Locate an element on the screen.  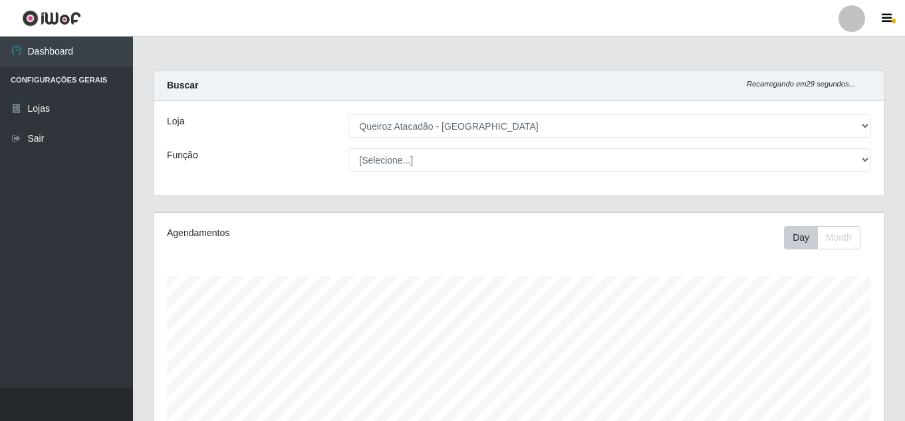
button: Month is located at coordinates (838, 237).